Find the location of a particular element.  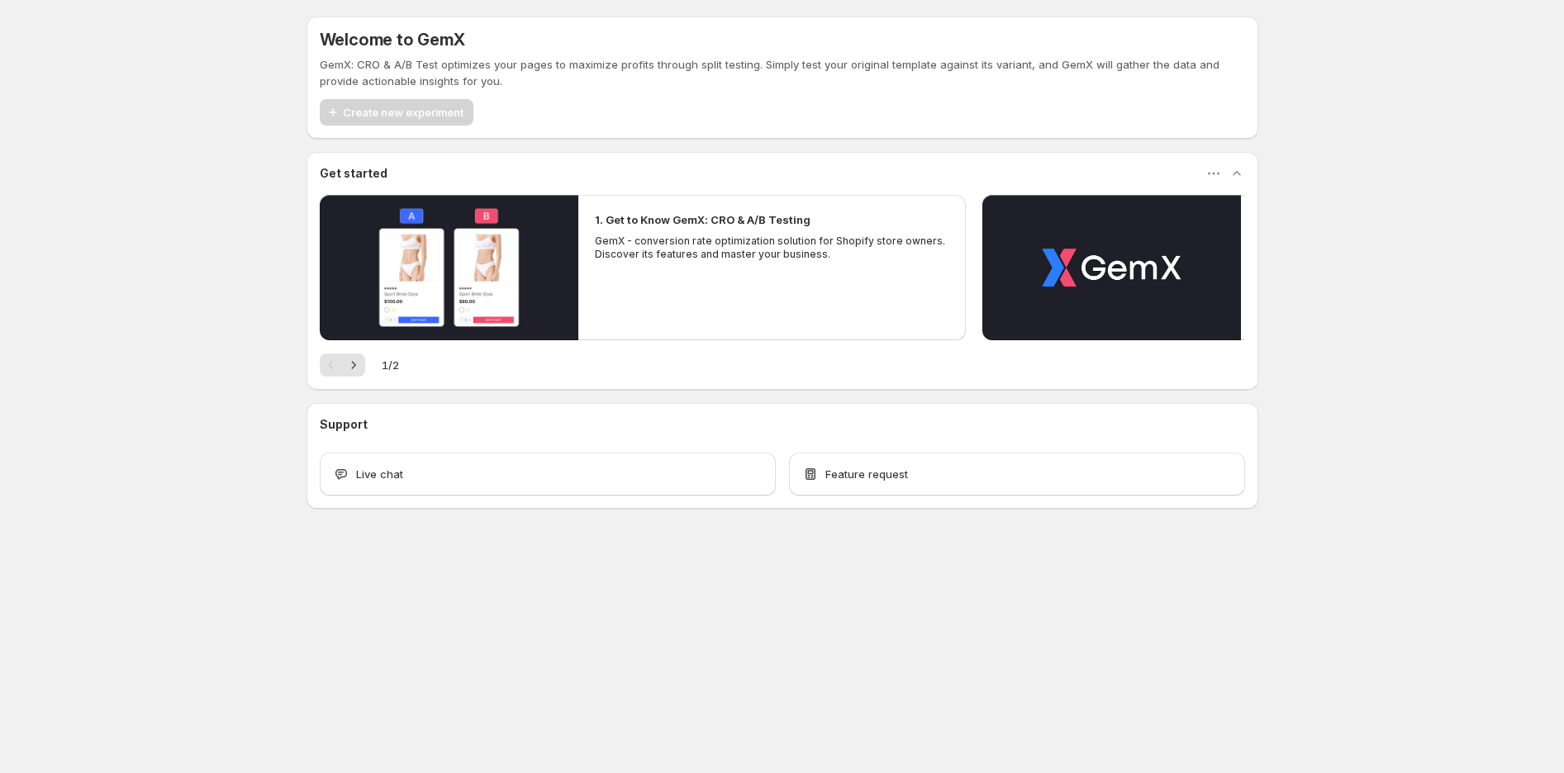

nav: Pagination is located at coordinates (342, 365).